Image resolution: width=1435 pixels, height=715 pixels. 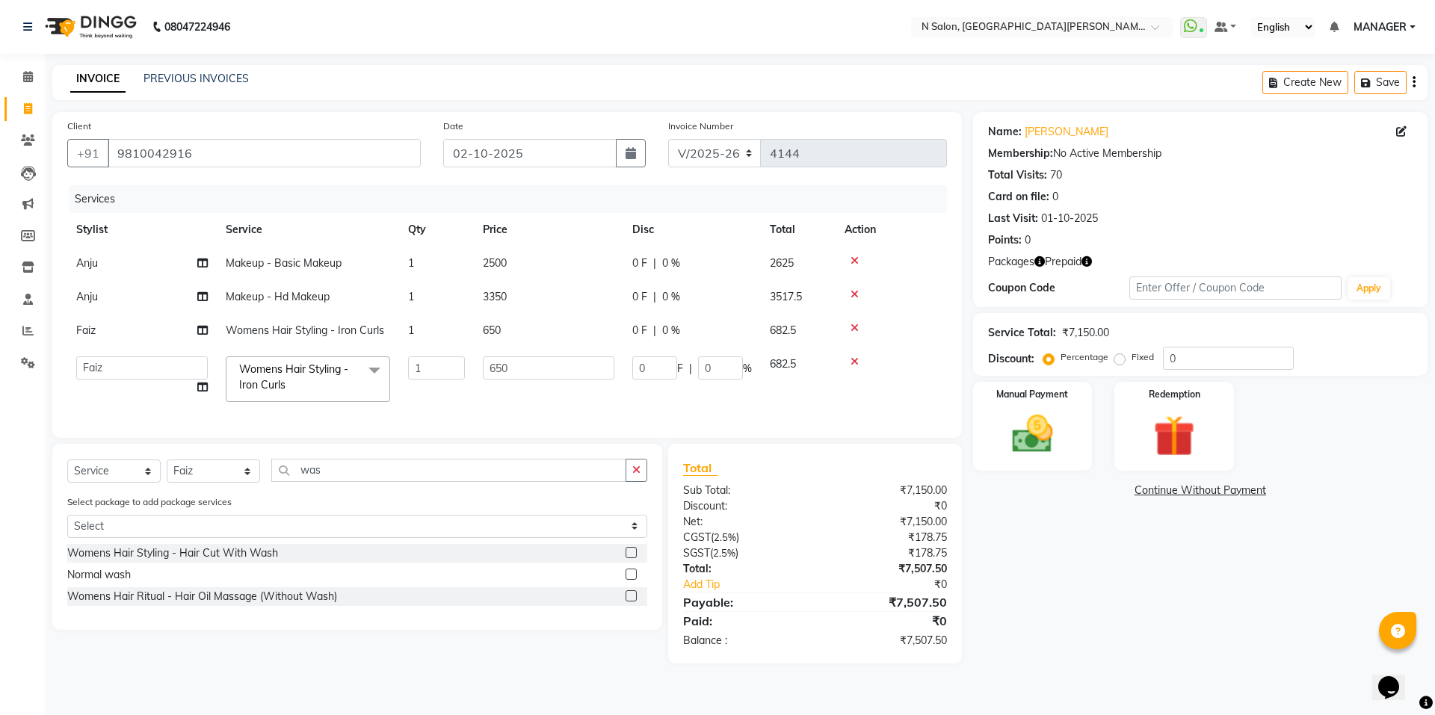 What do you see at coordinates (277, 297) in the screenshot?
I see `span: Makeup - Hd Makeup` at bounding box center [277, 297].